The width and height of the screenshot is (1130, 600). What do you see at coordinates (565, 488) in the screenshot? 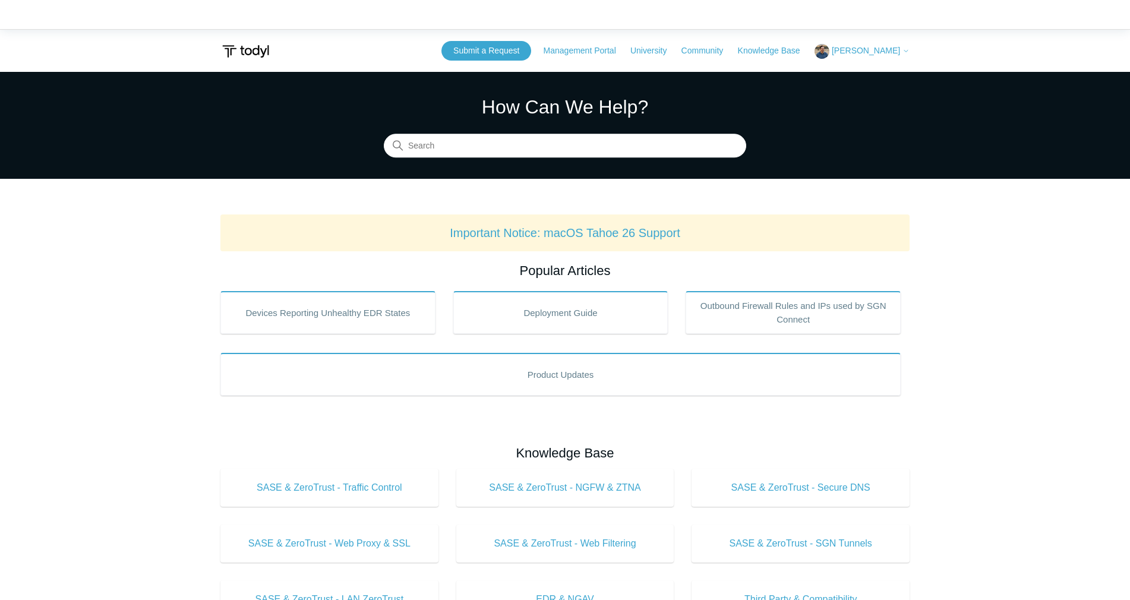
I see `a: SASE & ZeroTrust - NGFW & ZTNA` at bounding box center [565, 488].